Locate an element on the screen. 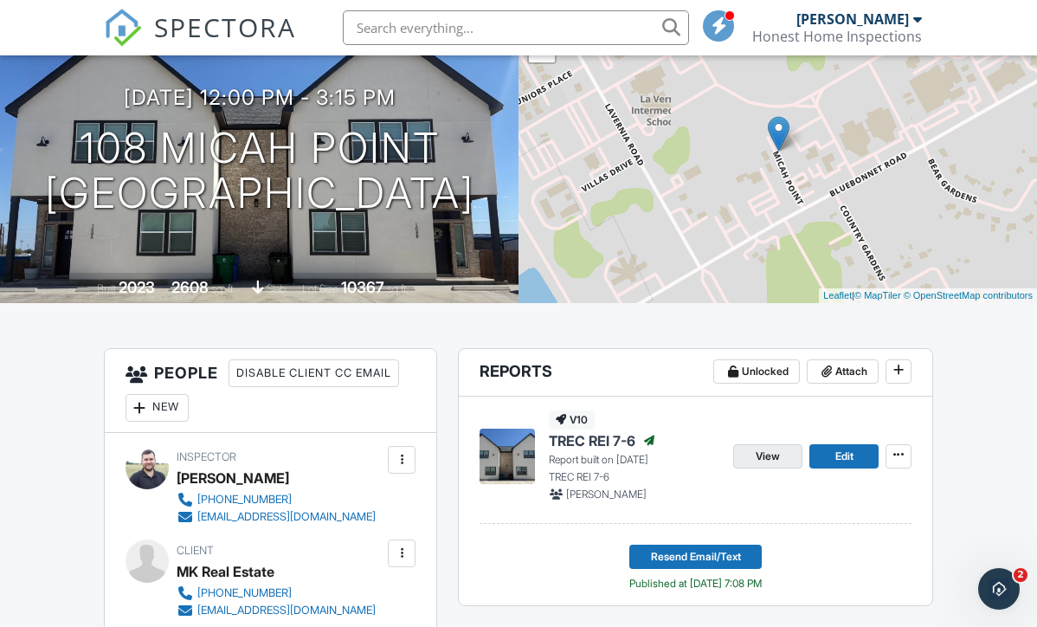 The image size is (1037, 627). img: The Best Home Inspection Software - Spectora is located at coordinates (123, 28).